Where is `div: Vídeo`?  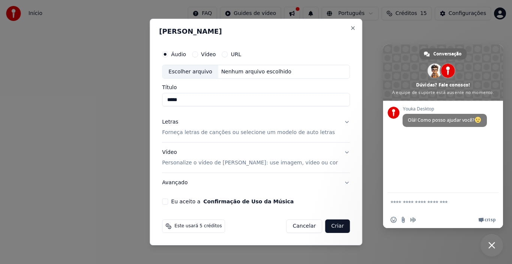 div: Vídeo is located at coordinates (250, 158).